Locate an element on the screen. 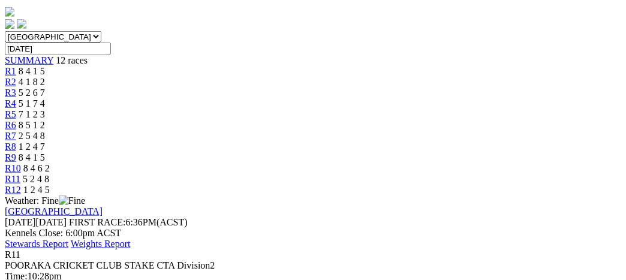 The height and width of the screenshot is (280, 626). a: R10 is located at coordinates (13, 168).